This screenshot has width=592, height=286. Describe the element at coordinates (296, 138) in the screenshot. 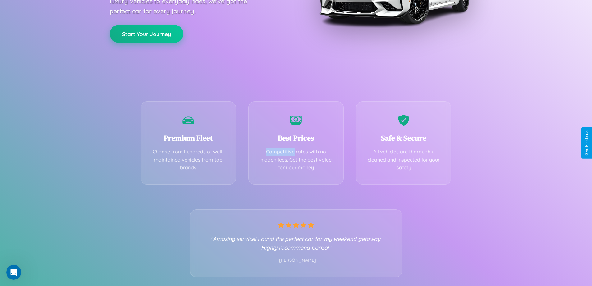

I see `h3: Best Prices` at that location.